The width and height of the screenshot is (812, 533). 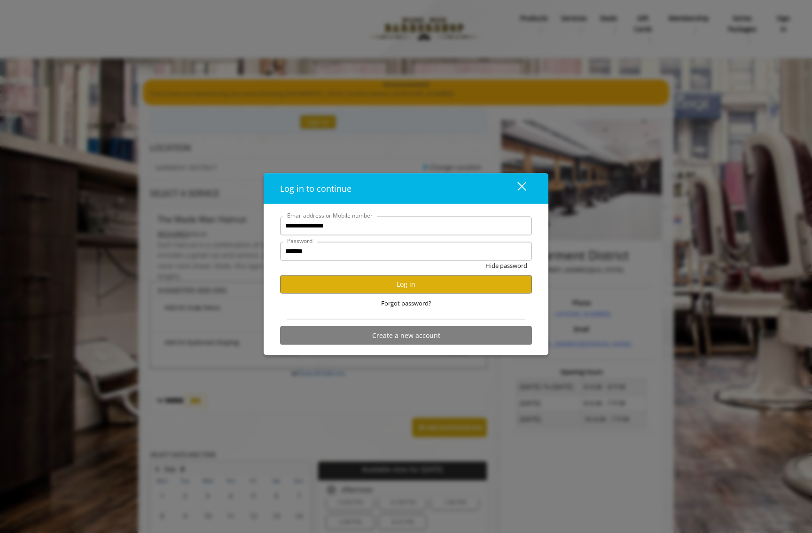 I want to click on button: Log in, so click(x=406, y=284).